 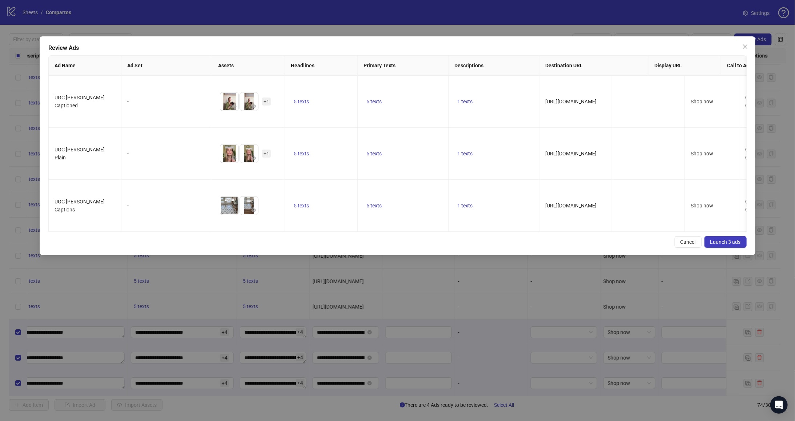 I want to click on th: Ad Name, so click(x=85, y=65).